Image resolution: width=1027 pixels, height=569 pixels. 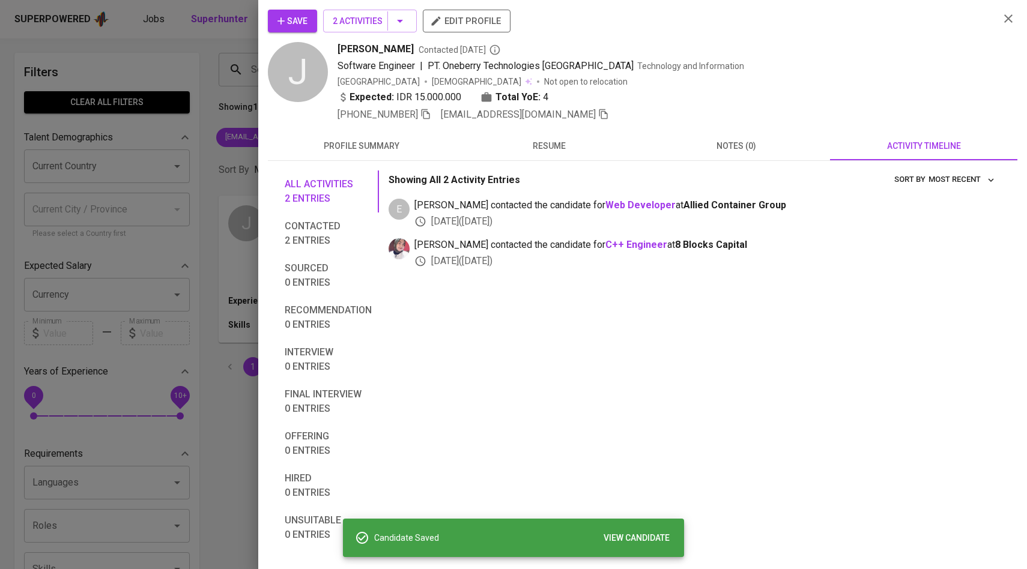 I want to click on span: resume, so click(x=549, y=146).